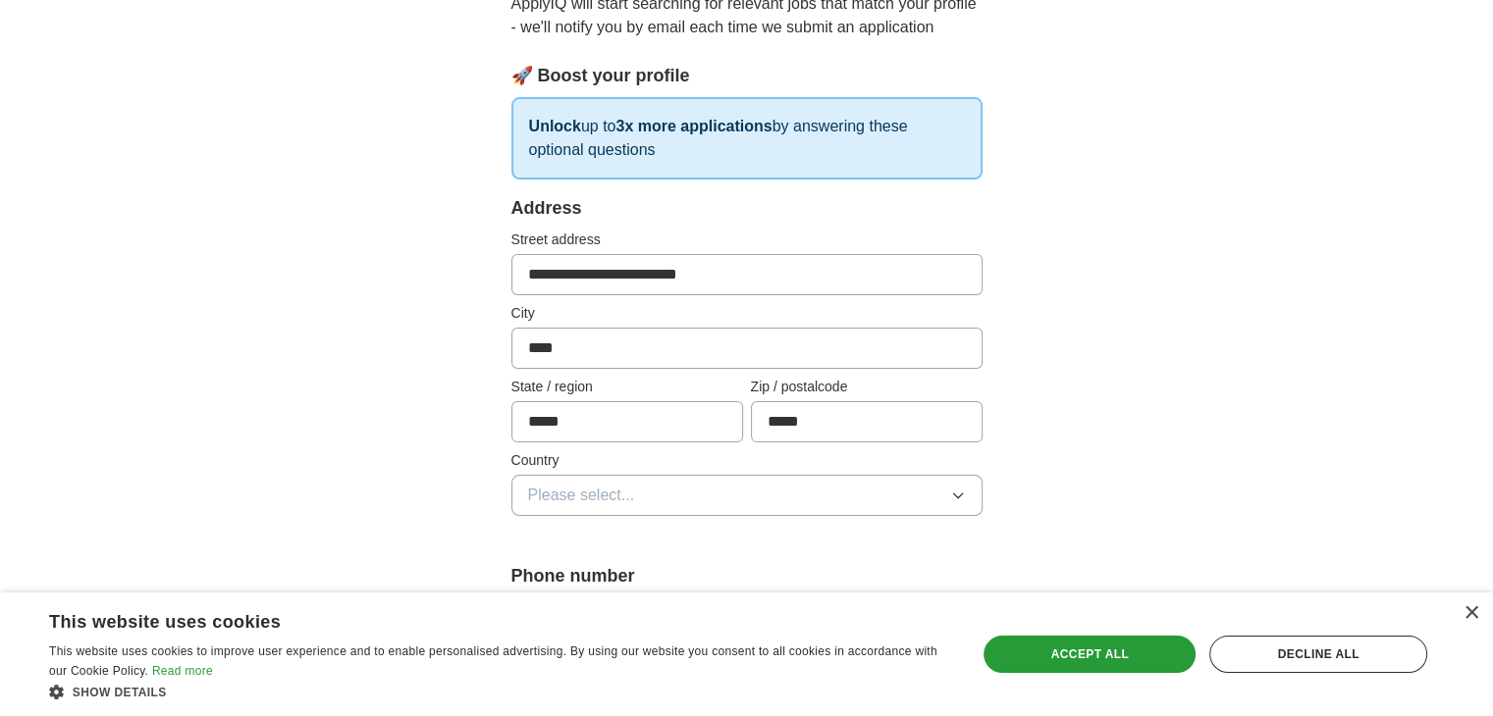 The image size is (1493, 716). Describe the element at coordinates (867, 387) in the screenshot. I see `label: Zip / postalcode` at that location.